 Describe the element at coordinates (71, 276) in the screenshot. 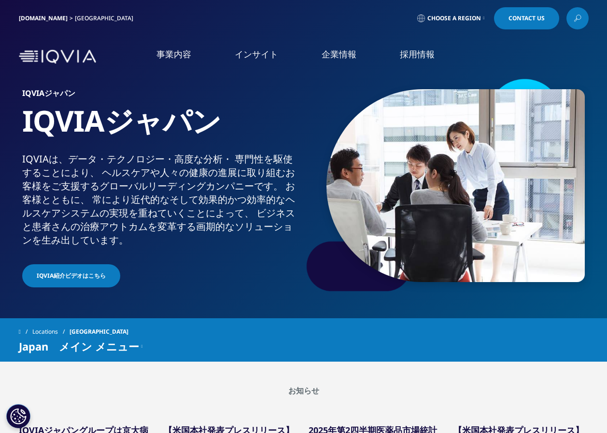

I see `span: IQVIA紹介ビデオはこちら` at that location.